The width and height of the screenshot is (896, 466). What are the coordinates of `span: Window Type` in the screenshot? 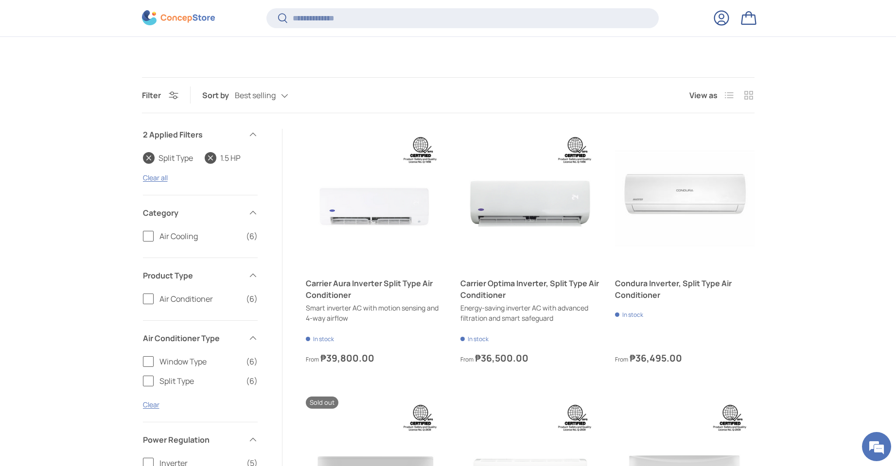 It's located at (200, 362).